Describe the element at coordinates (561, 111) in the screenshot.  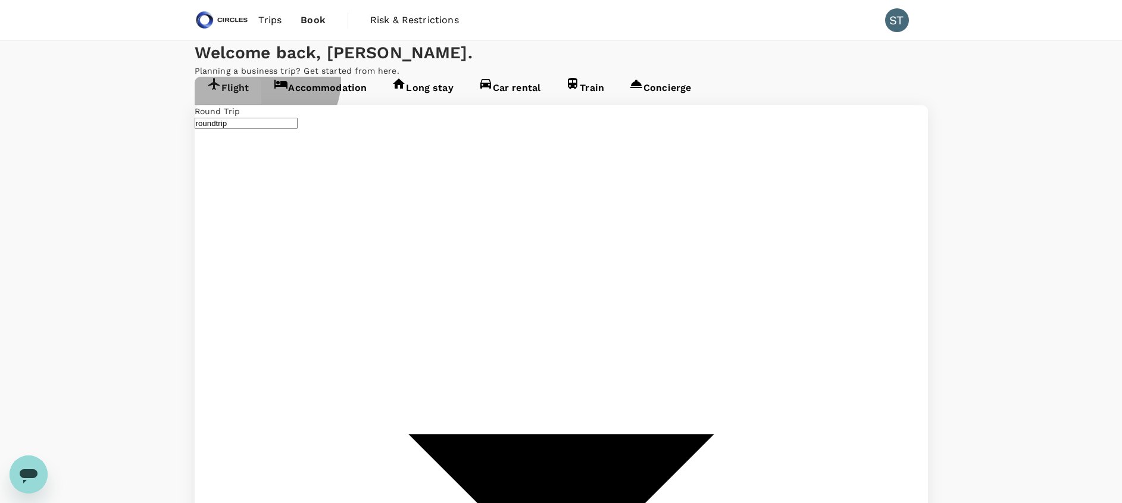
I see `div: Round Trip` at that location.